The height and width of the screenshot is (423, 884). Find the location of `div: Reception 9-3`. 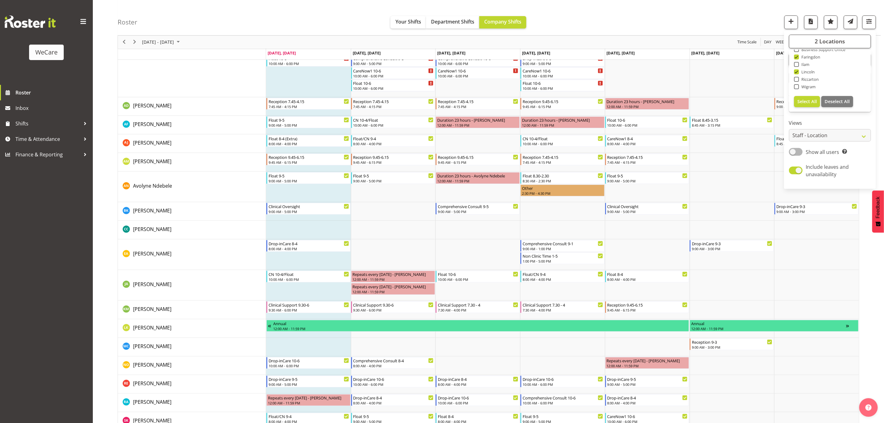

div: Reception 9-3 is located at coordinates (817, 101).